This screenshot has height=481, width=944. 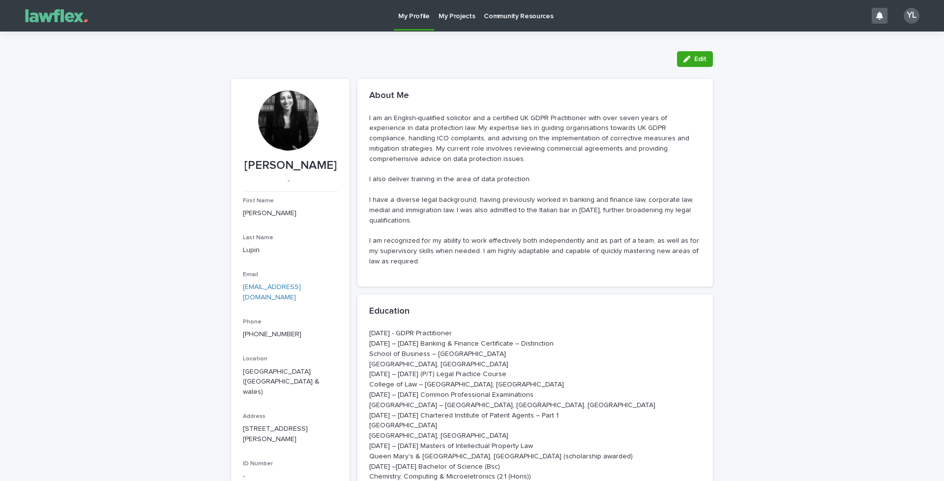 I want to click on span: Edit, so click(x=700, y=59).